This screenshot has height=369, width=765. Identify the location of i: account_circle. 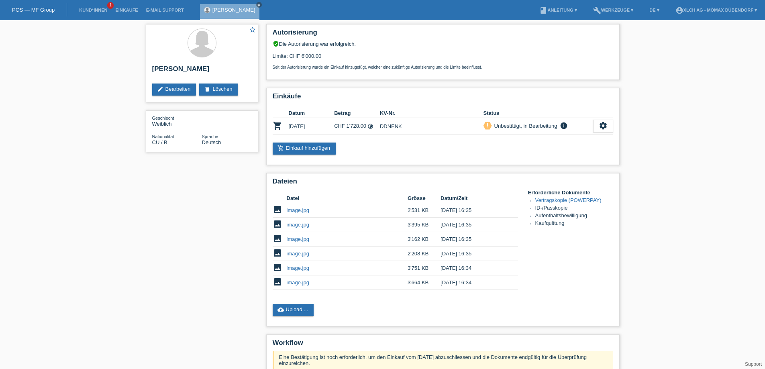
(680, 10).